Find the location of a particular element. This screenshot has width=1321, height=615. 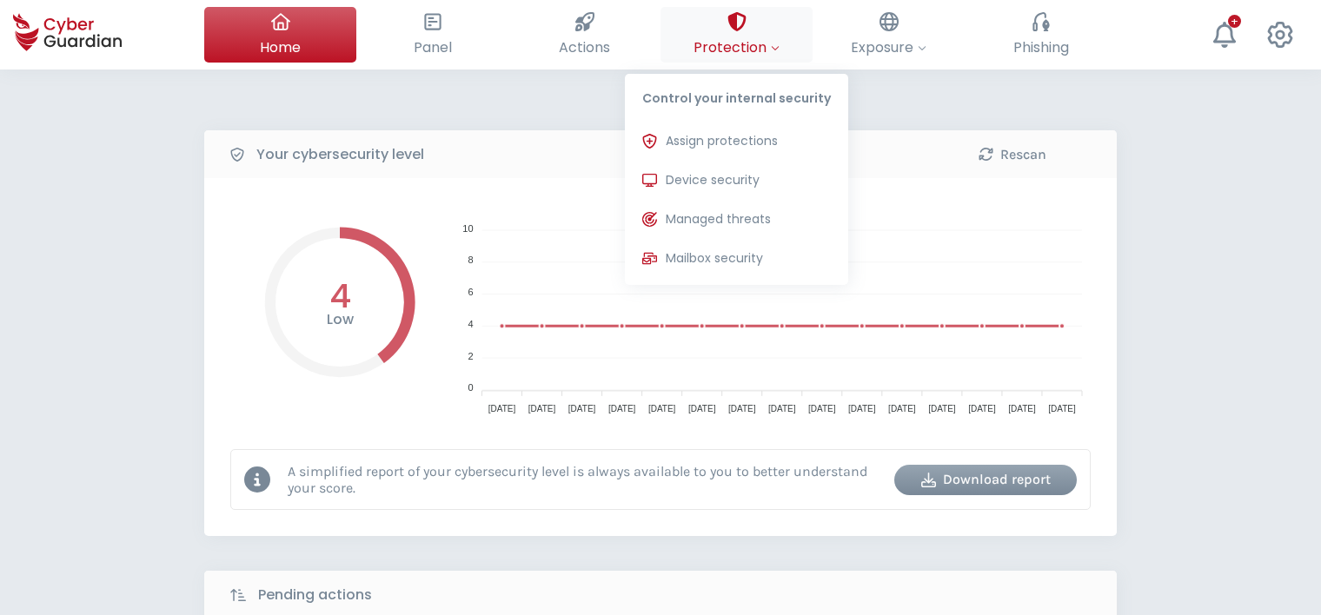

button: Phishing is located at coordinates (1040, 35).